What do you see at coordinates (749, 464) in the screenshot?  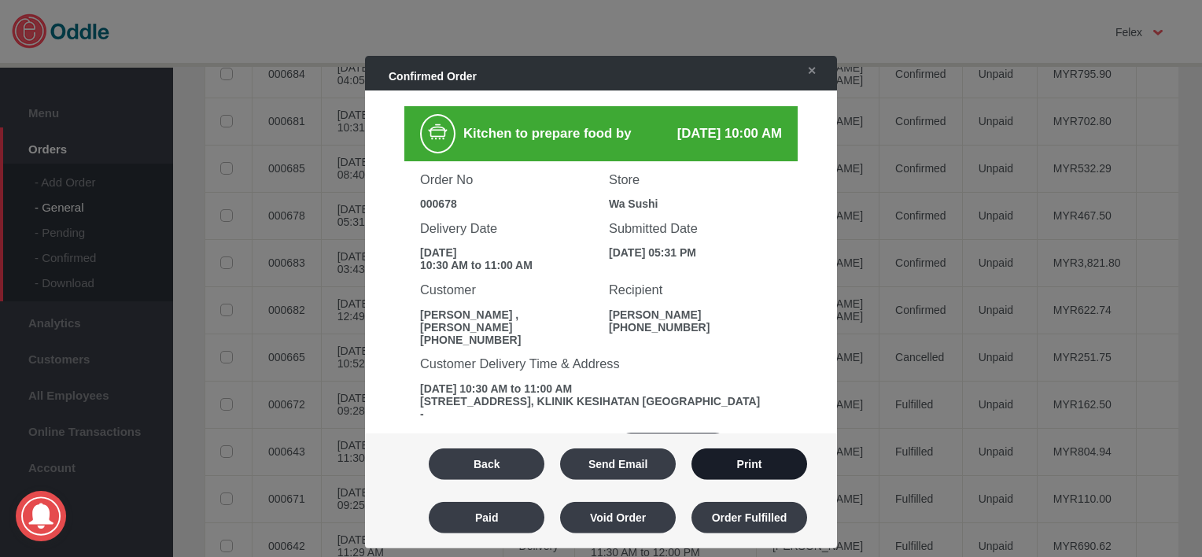 I see `button: Print` at bounding box center [749, 464].